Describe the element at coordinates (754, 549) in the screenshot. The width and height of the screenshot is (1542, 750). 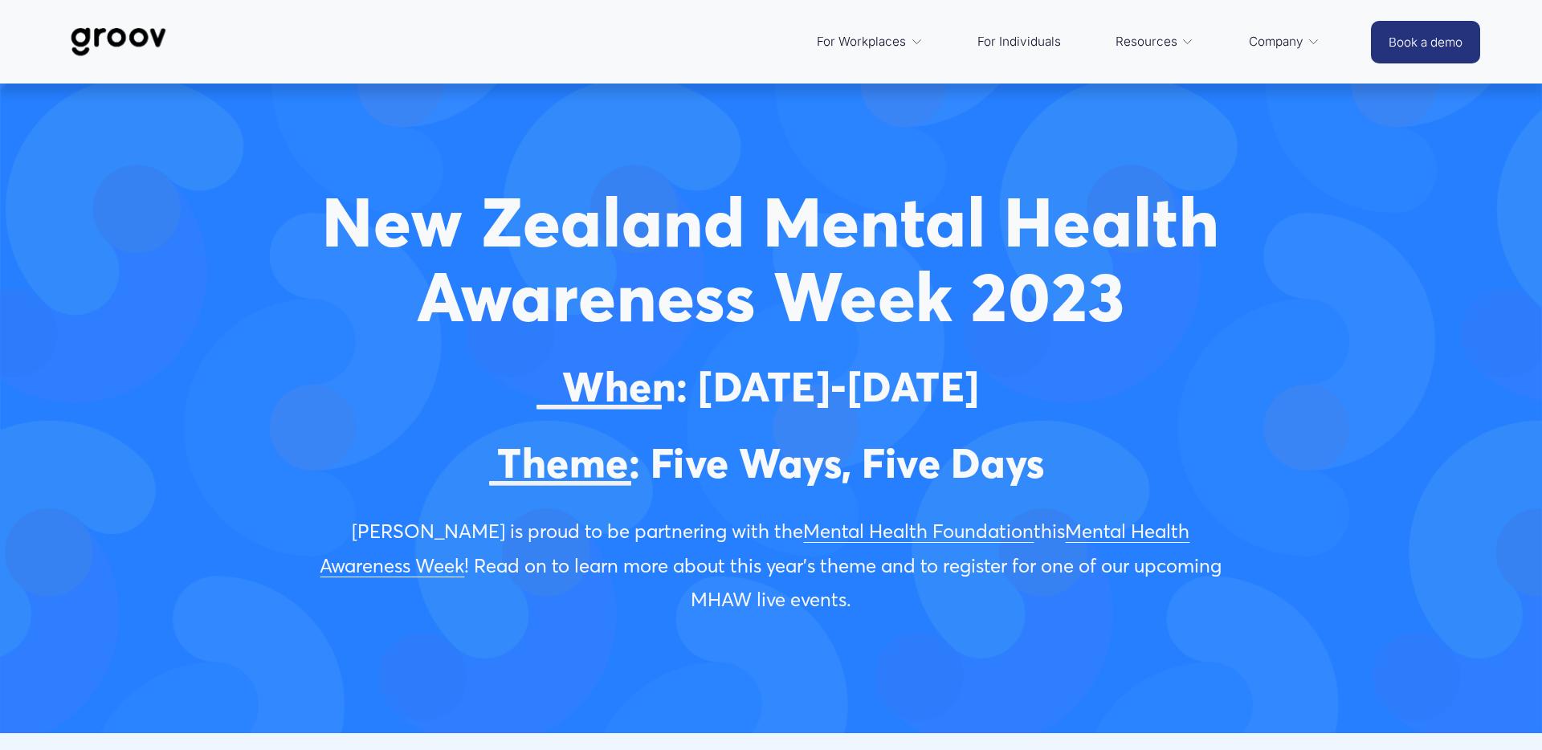
I see `span: Mental Health Awareness Week` at that location.